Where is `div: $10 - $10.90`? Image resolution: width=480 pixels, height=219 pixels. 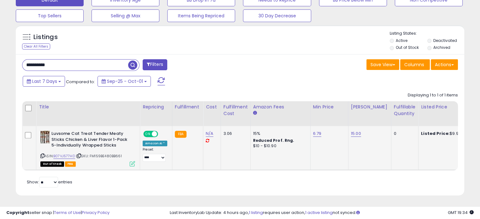
div: $10 - $10.90 is located at coordinates (279, 146).